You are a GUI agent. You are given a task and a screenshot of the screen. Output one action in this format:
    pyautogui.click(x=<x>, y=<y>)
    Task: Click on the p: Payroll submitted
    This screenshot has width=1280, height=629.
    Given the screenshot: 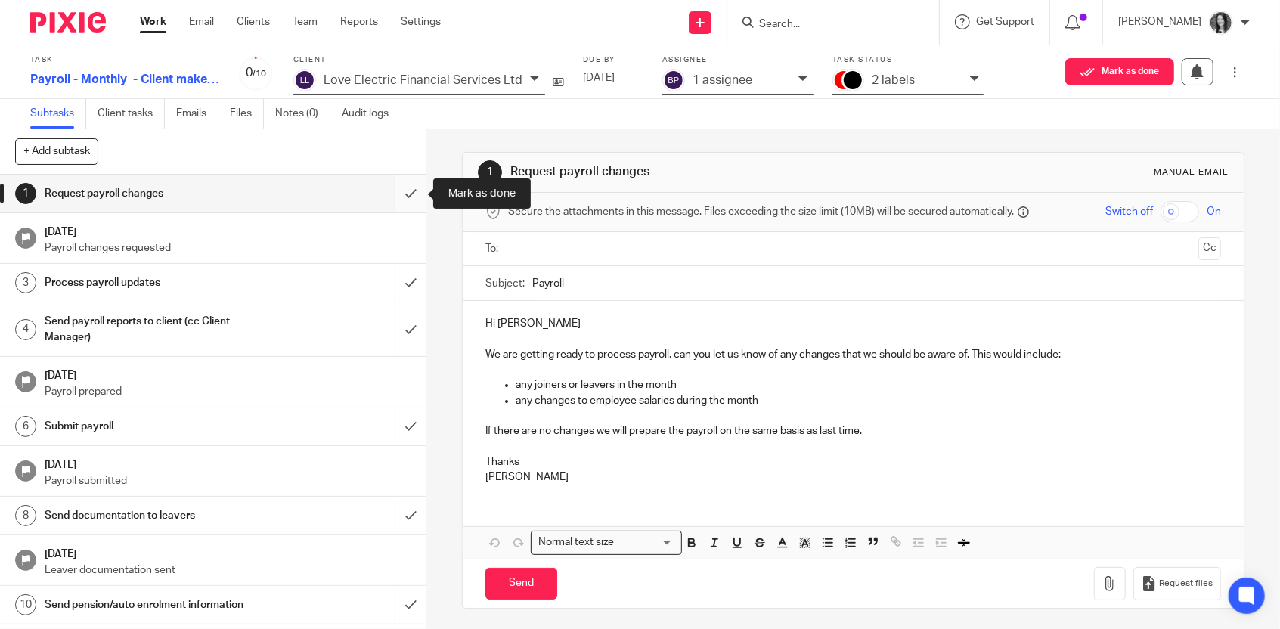 What is the action you would take?
    pyautogui.click(x=228, y=481)
    